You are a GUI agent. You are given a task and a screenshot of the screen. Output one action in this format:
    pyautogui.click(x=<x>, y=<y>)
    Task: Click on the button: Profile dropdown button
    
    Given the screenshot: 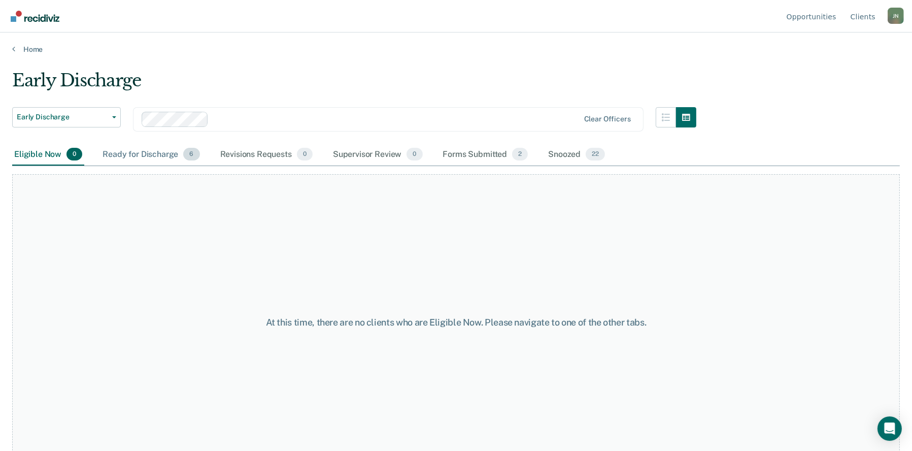 What is the action you would take?
    pyautogui.click(x=896, y=16)
    